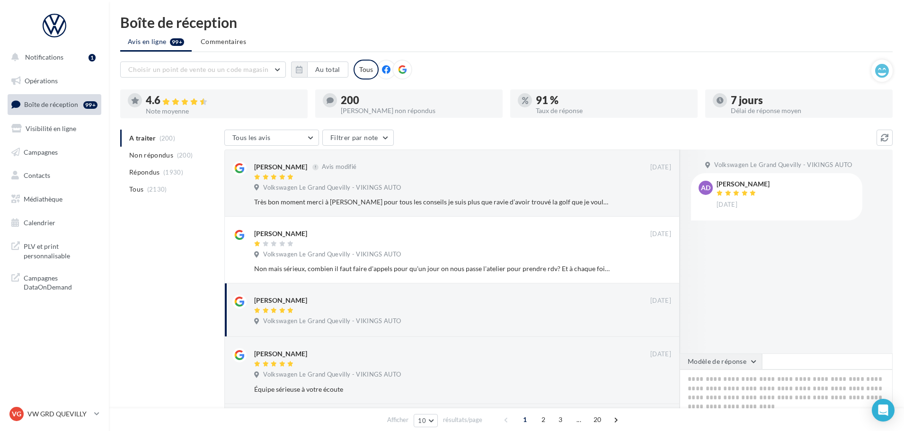 The image size is (904, 431). I want to click on button: 10, so click(425, 421).